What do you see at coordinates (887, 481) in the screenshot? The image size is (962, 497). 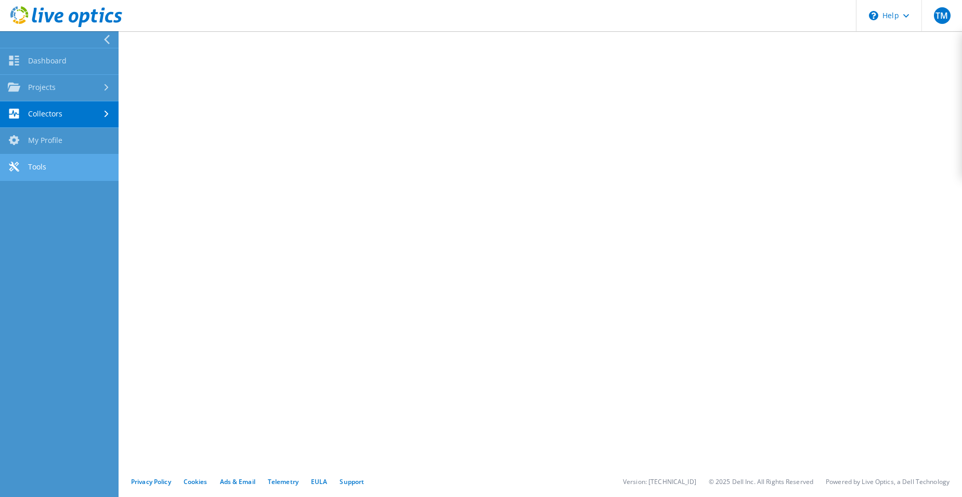 I see `li: Powered by Live Optics, a Dell Technology` at bounding box center [887, 481].